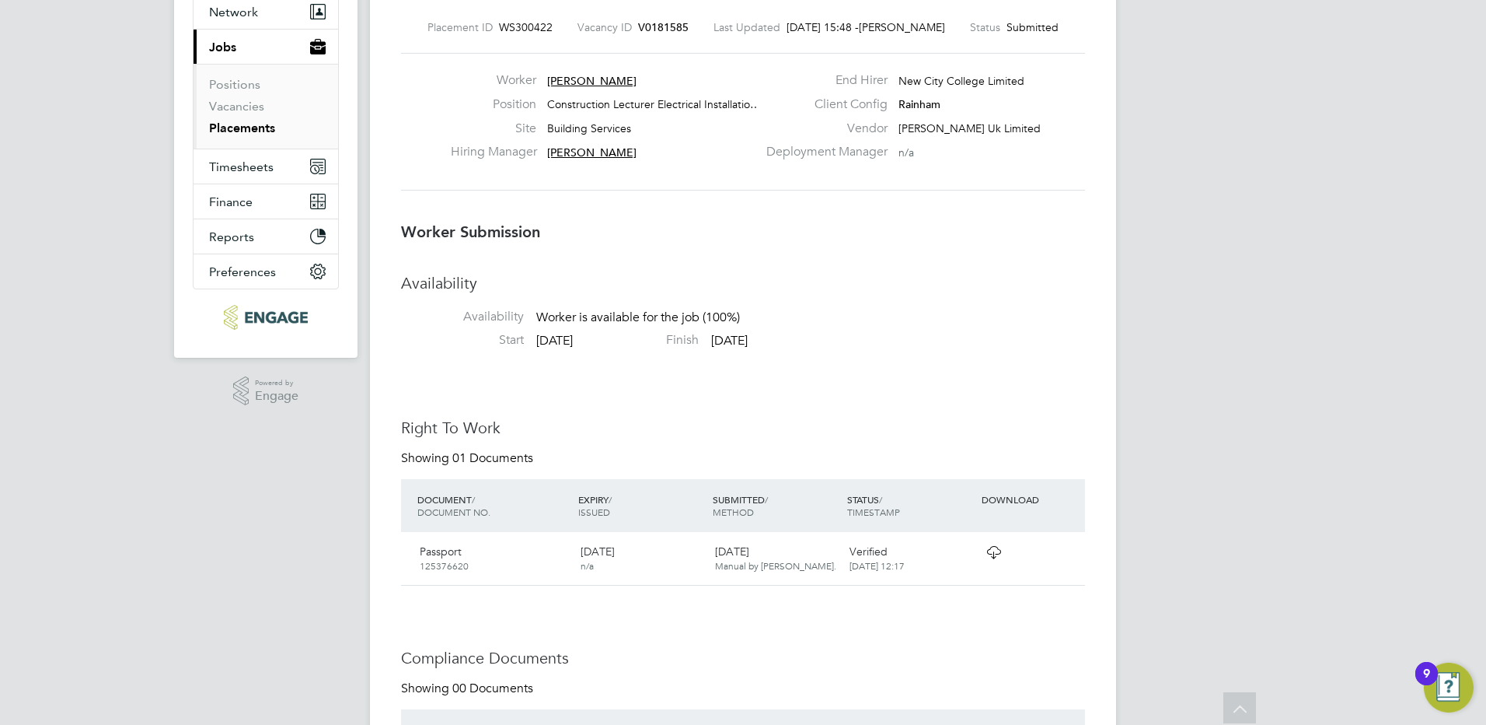  Describe the element at coordinates (985, 27) in the screenshot. I see `label: Status` at that location.